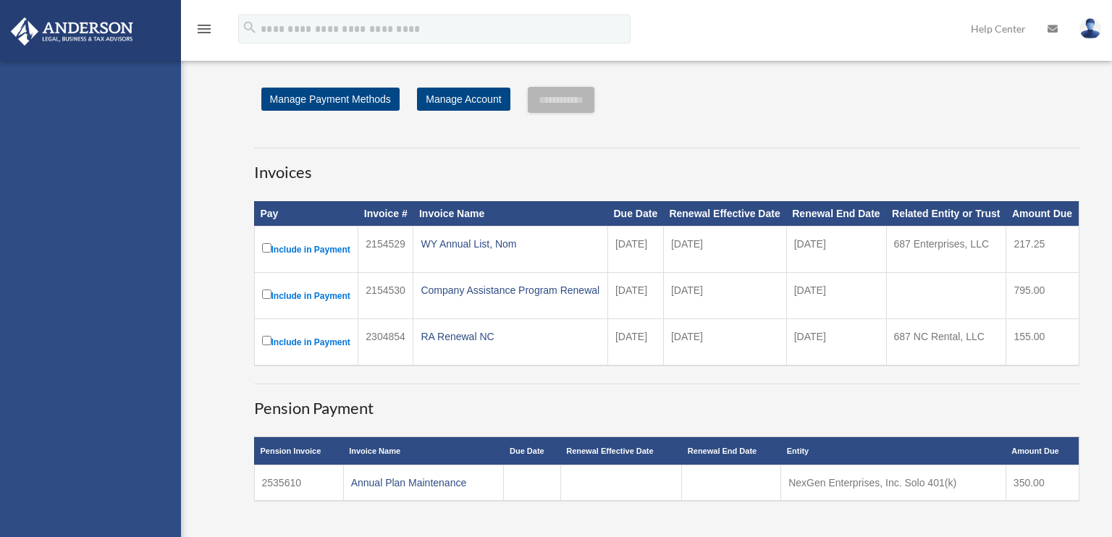 The height and width of the screenshot is (537, 1112). Describe the element at coordinates (1042, 484) in the screenshot. I see `td: 350.00` at that location.